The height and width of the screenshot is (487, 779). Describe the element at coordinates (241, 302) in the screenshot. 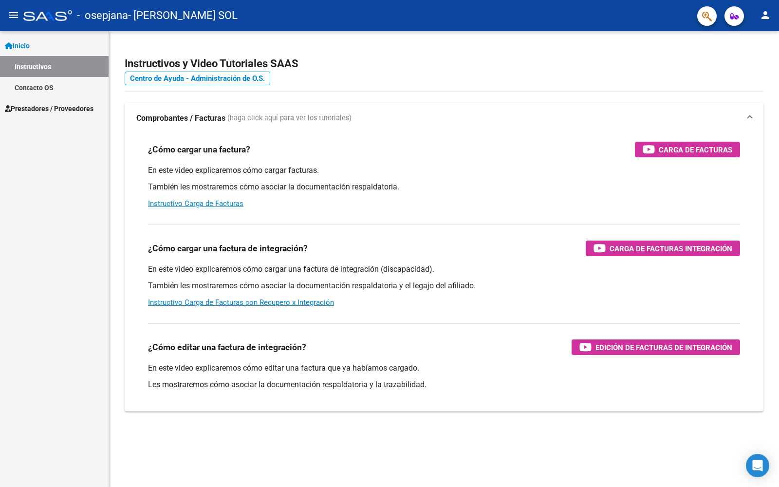

I see `a: Instructivo Carga de Facturas con Recupero x Integración` at that location.